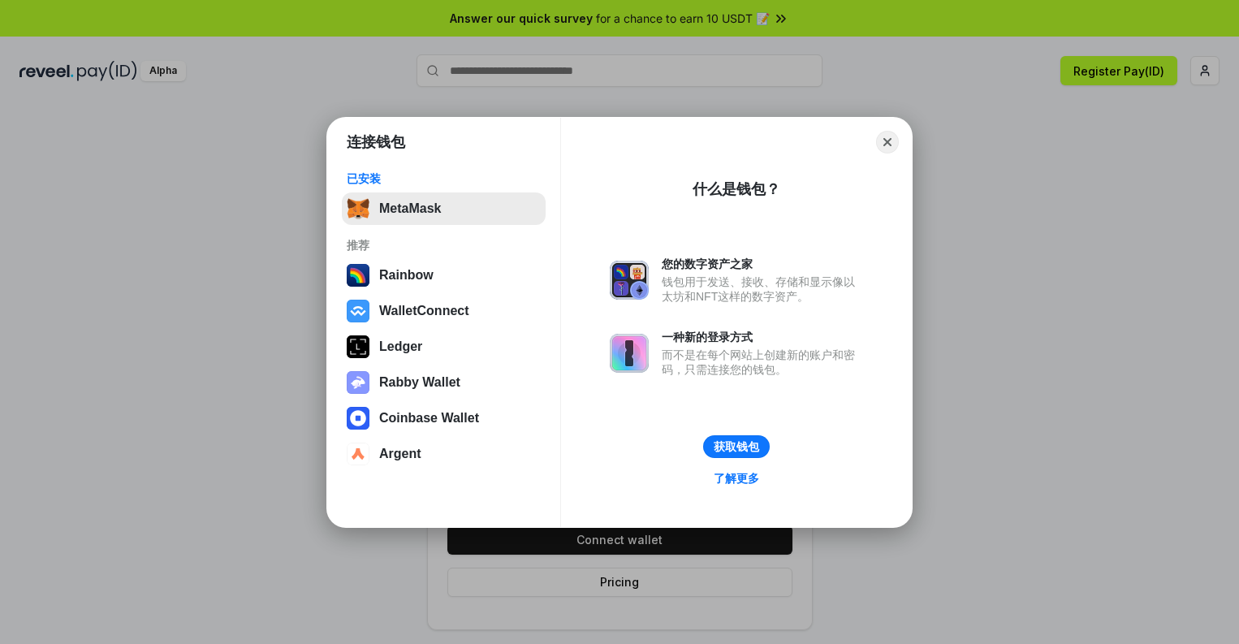 This screenshot has width=1239, height=644. What do you see at coordinates (887, 142) in the screenshot?
I see `button: Close` at bounding box center [887, 142].